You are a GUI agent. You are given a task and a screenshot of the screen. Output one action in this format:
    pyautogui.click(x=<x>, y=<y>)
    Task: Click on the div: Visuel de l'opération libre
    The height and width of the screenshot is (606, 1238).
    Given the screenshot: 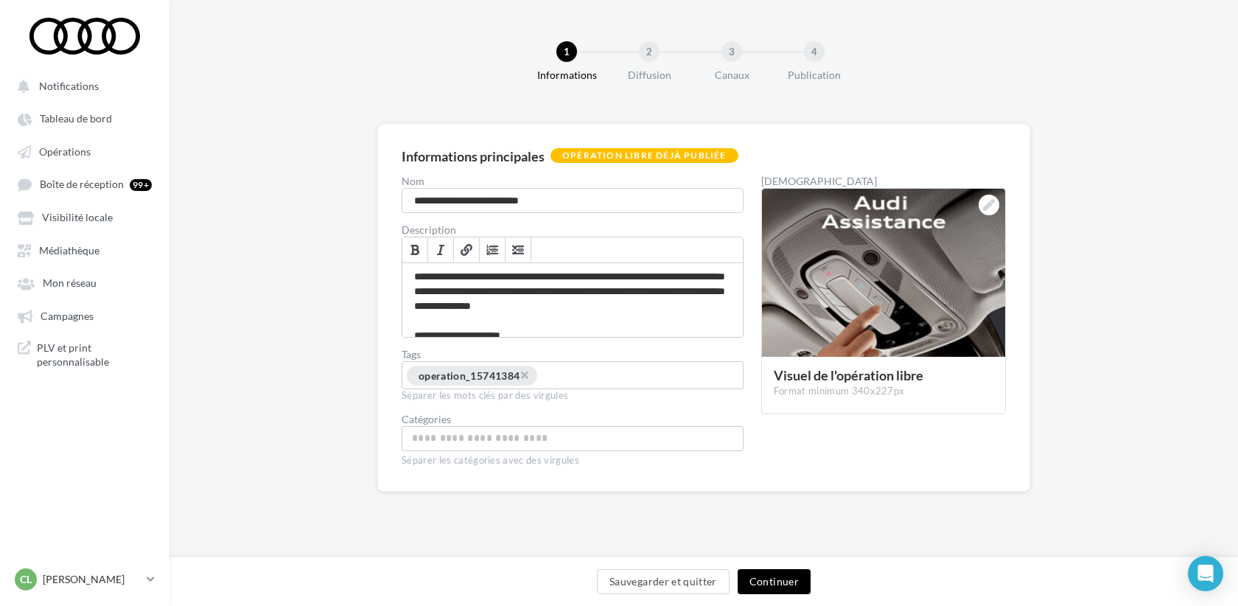 What is the action you would take?
    pyautogui.click(x=883, y=375)
    